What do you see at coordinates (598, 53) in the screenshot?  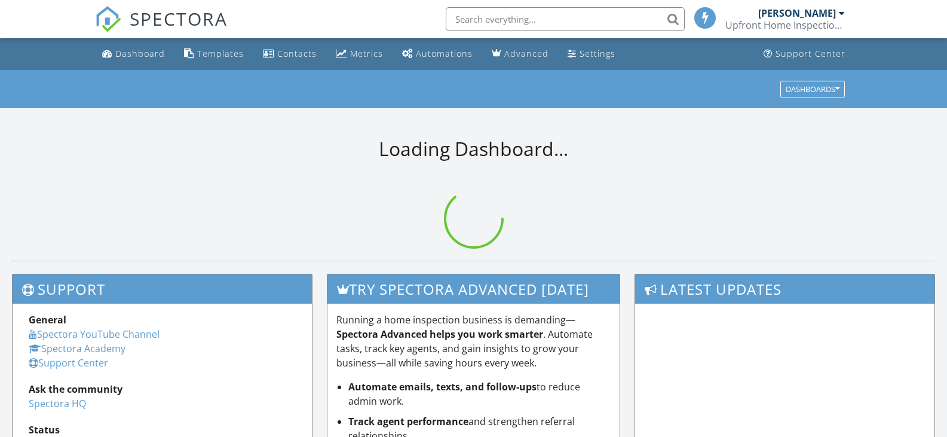 I see `div: Settings` at bounding box center [598, 53].